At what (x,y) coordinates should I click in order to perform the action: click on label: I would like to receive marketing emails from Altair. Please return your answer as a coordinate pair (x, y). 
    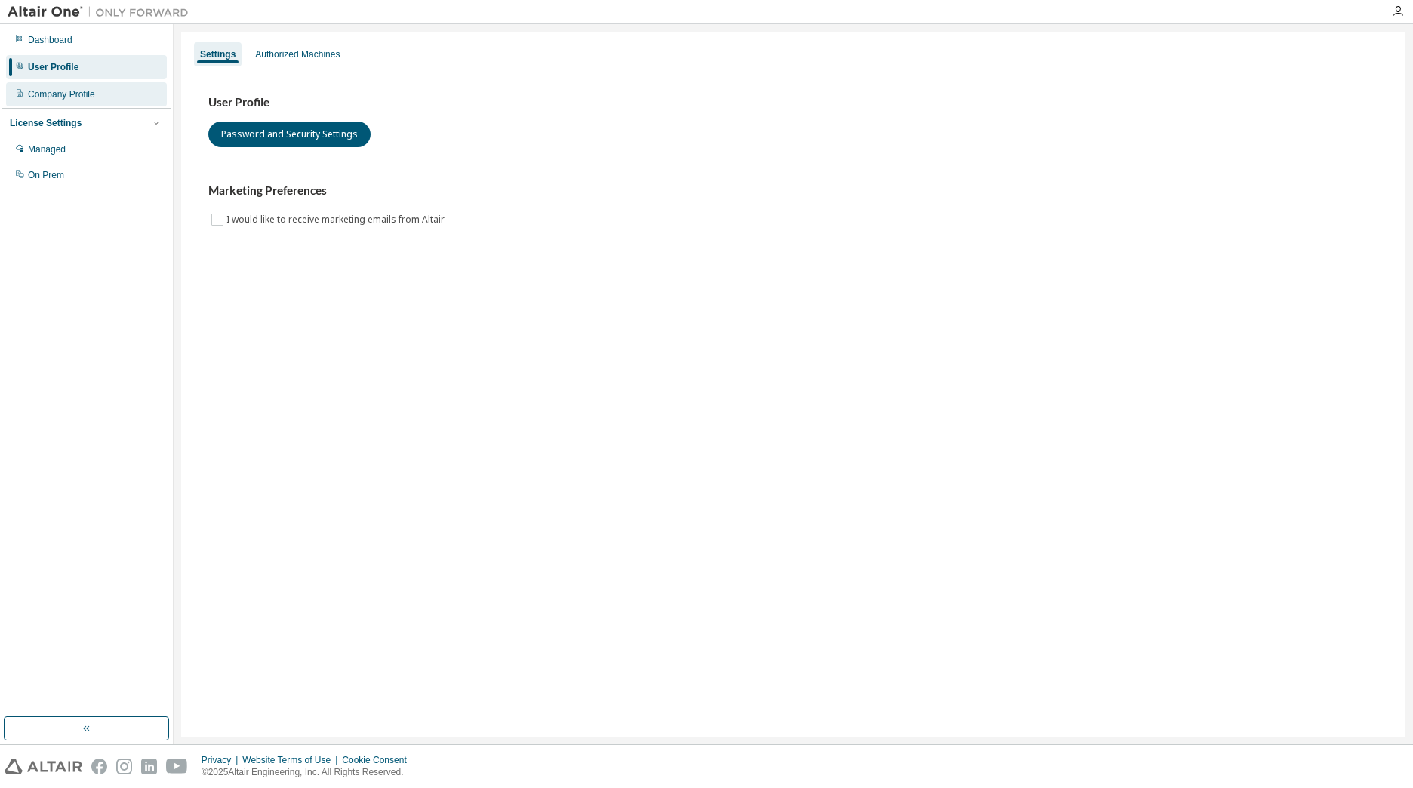
    Looking at the image, I should click on (337, 220).